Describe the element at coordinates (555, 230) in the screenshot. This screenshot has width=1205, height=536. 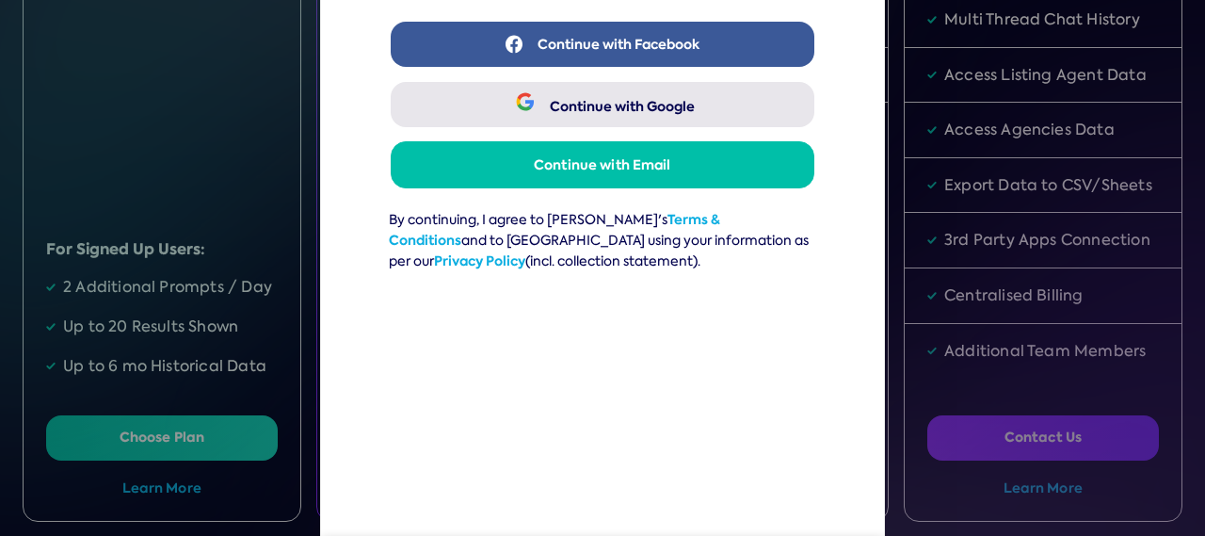
I see `a: Terms & Conditions` at that location.